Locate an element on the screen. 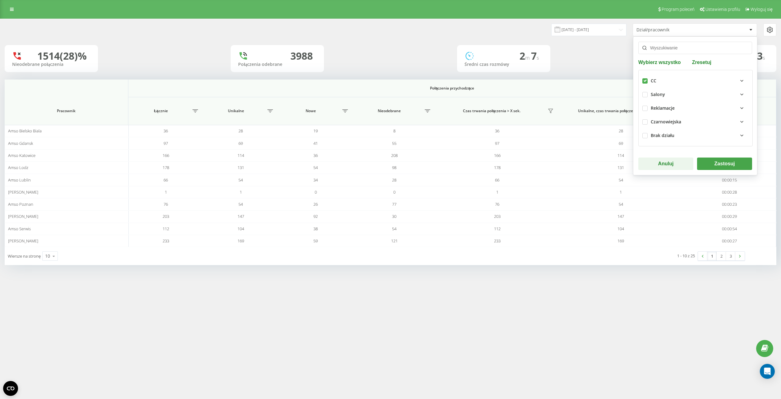  span: 55 is located at coordinates (394, 143).